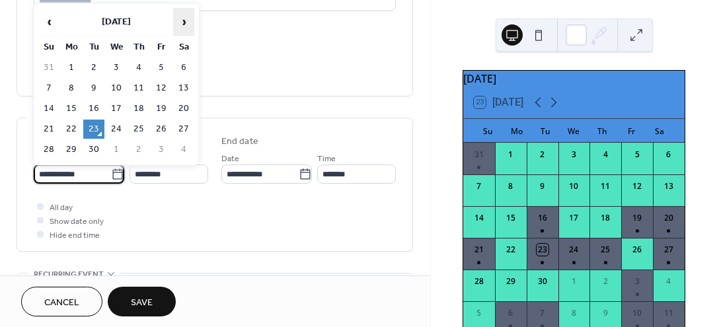 This screenshot has height=327, width=717. Describe the element at coordinates (141, 303) in the screenshot. I see `span: Save` at that location.